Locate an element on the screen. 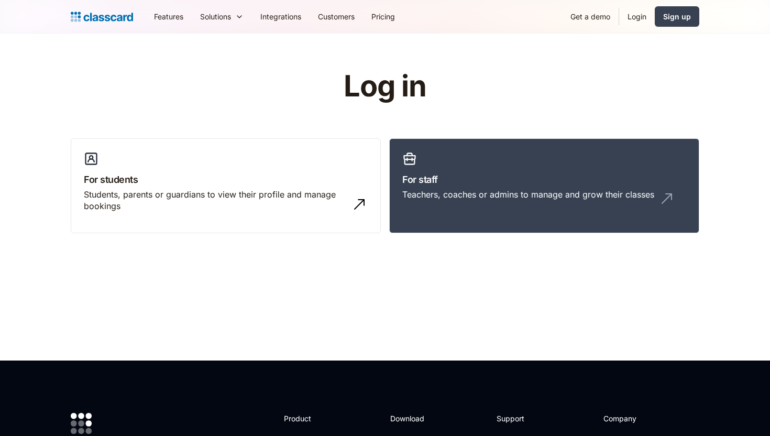  h2: Company is located at coordinates (638, 418).